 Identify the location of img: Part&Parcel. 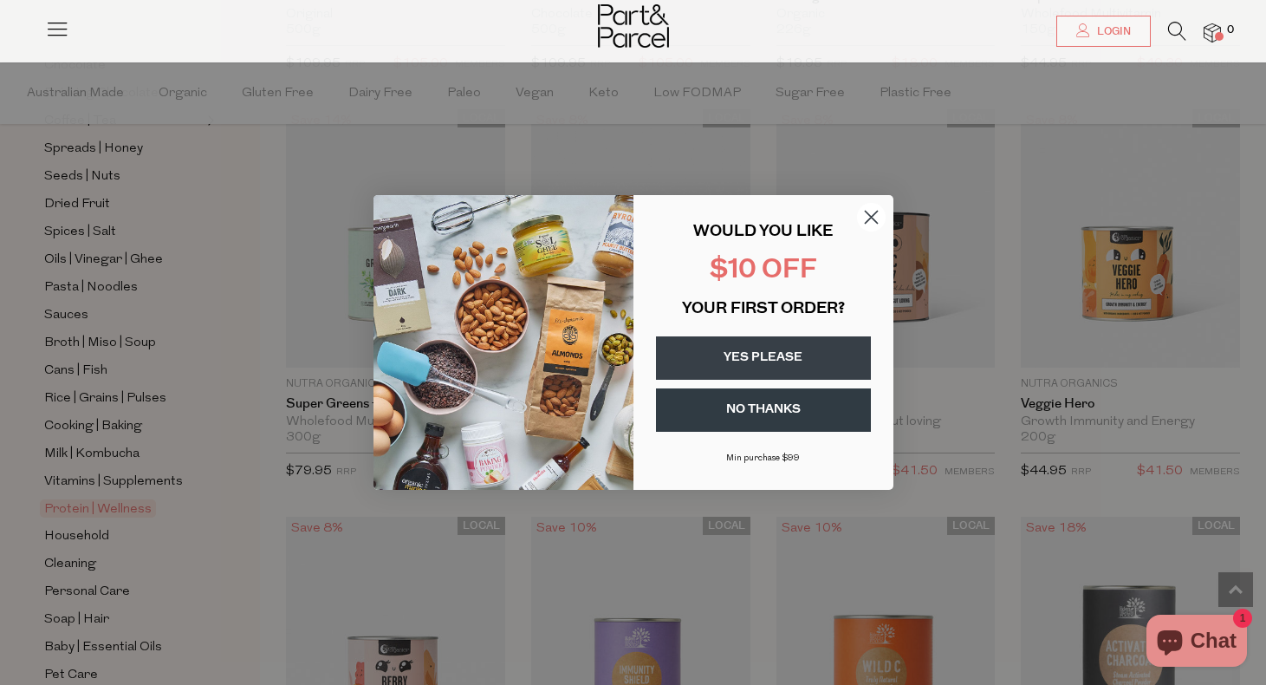
(634, 26).